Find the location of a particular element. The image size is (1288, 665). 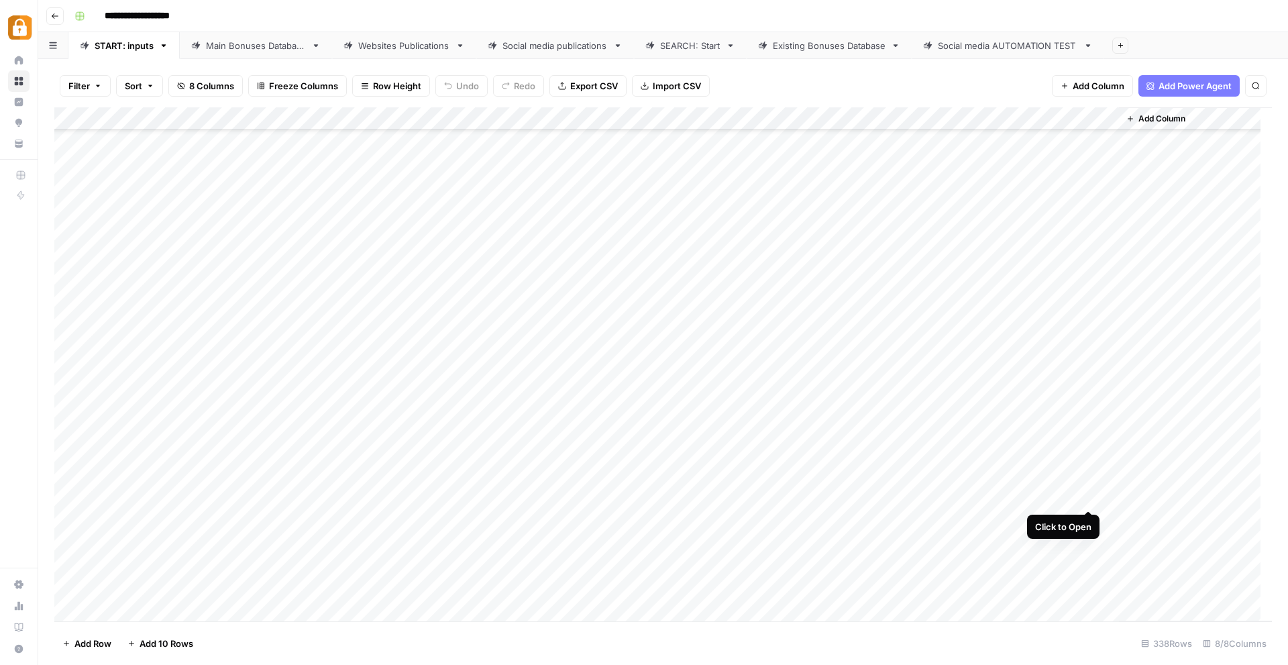

a: START: inputs is located at coordinates (124, 46).